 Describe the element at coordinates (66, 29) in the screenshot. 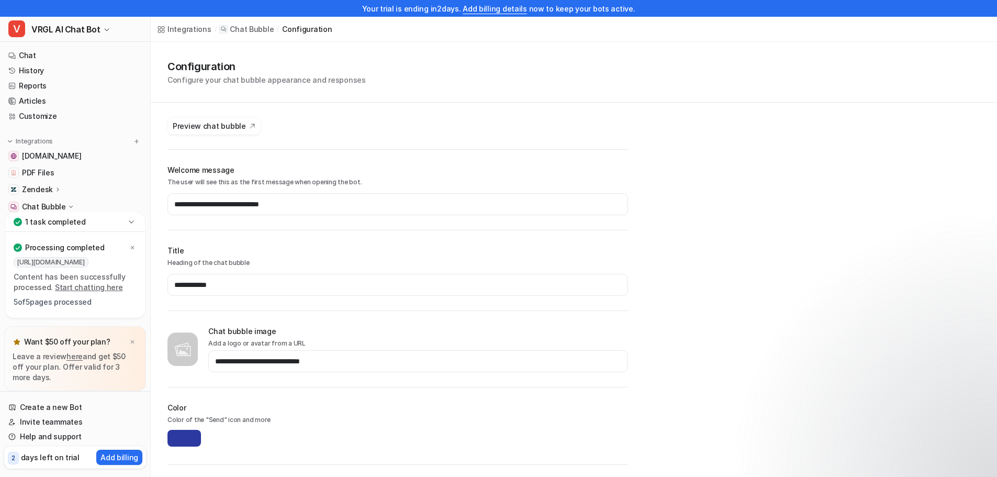

I see `span: VRGL AI Chat Bot` at that location.